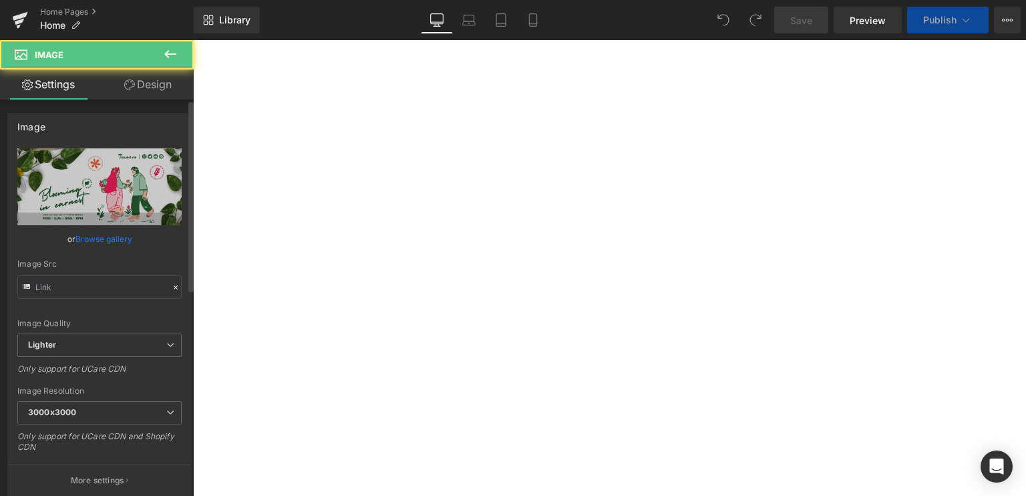 This screenshot has height=496, width=1026. Describe the element at coordinates (98, 481) in the screenshot. I see `p: More settings` at that location.